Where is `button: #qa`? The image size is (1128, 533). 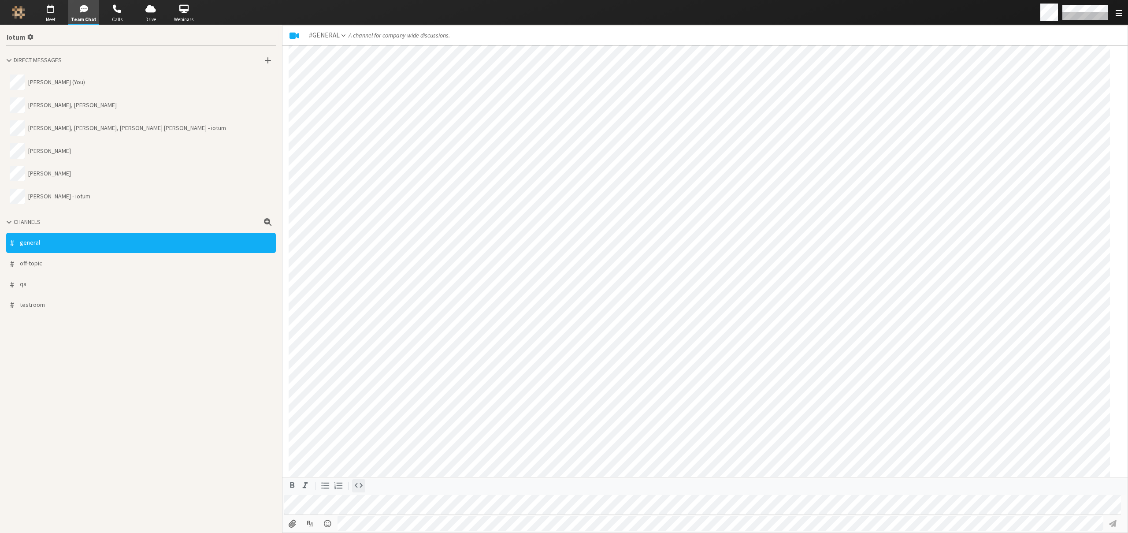 button: #qa is located at coordinates (141, 284).